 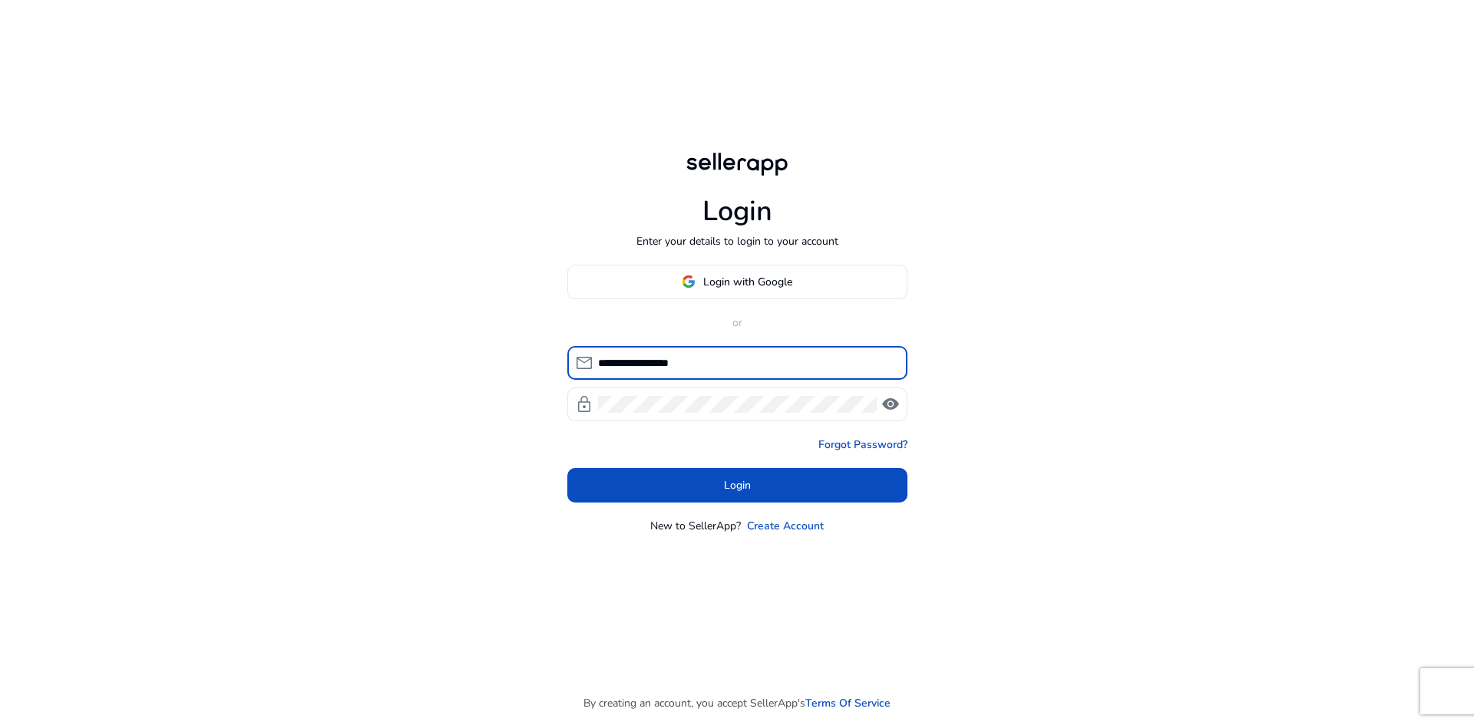 I want to click on button: Login with Google, so click(x=737, y=282).